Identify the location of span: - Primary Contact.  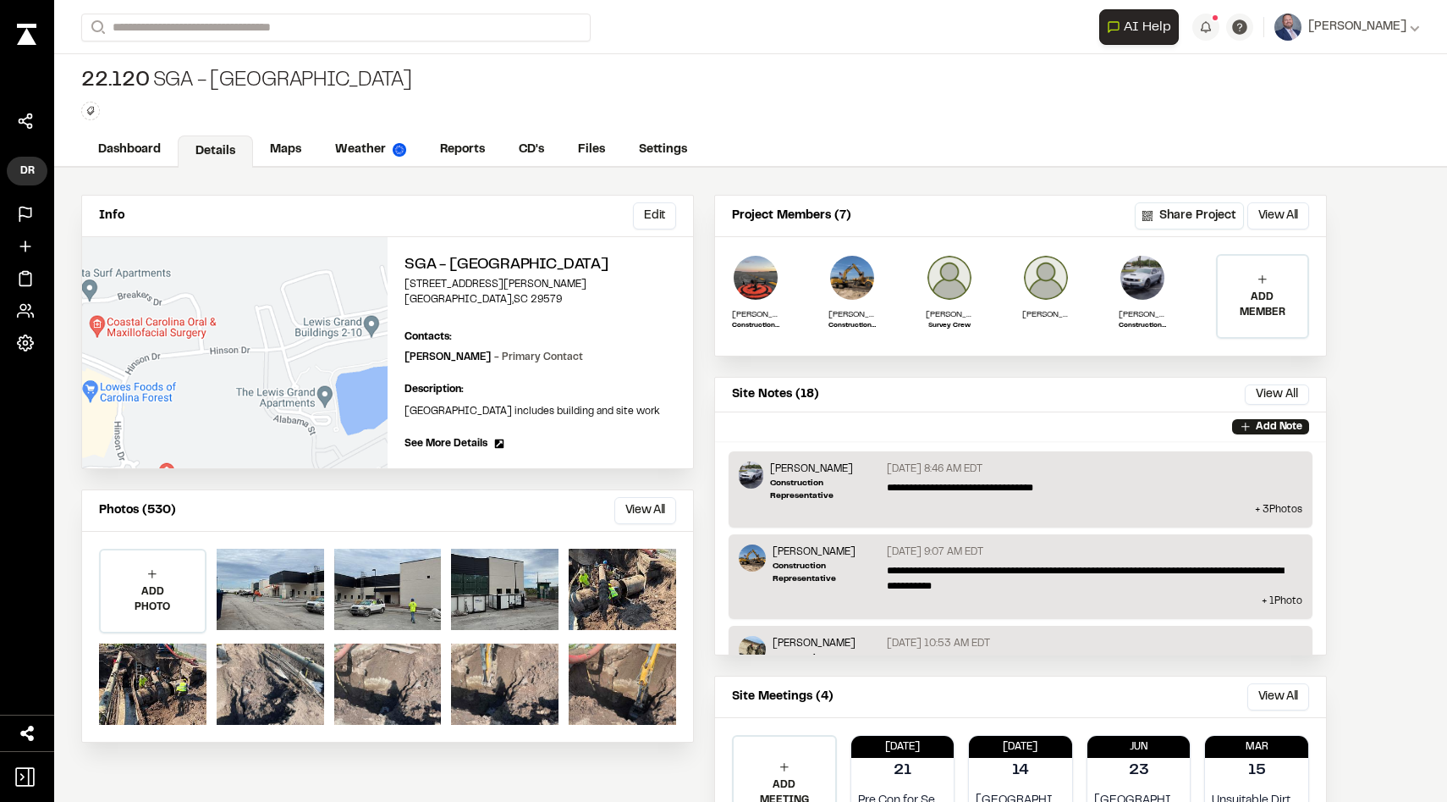
(538, 357).